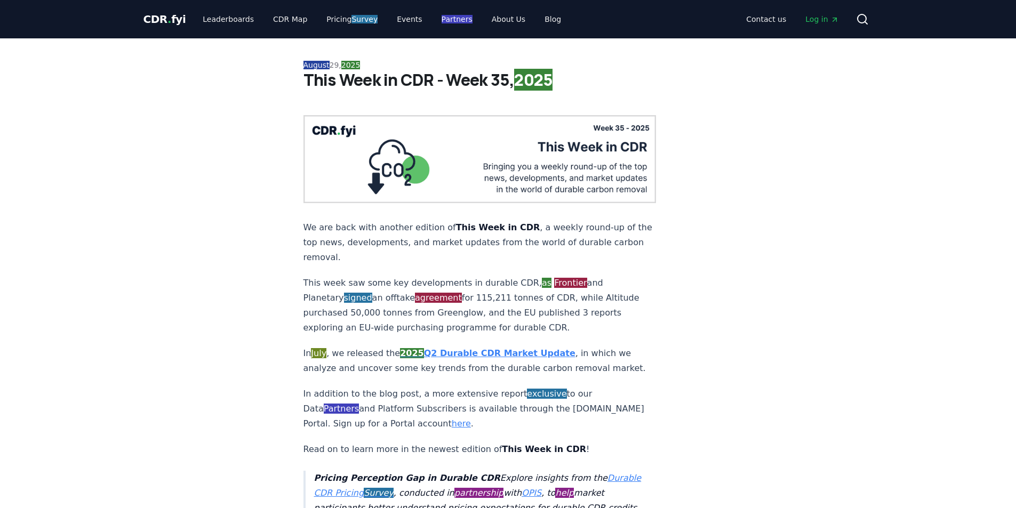 Image resolution: width=1016 pixels, height=508 pixels. What do you see at coordinates (488, 353) in the screenshot?
I see `a: 2025Q2 Durable CDR Market Update` at bounding box center [488, 353].